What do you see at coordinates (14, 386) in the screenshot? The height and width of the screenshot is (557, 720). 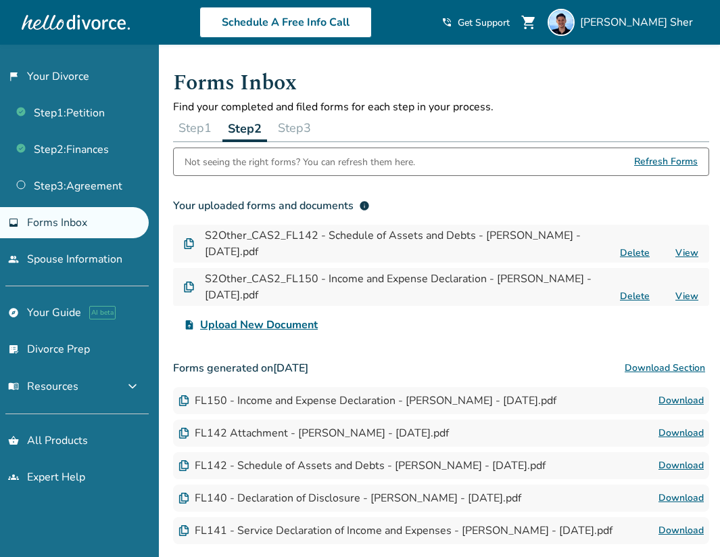 I see `span: menu_book` at bounding box center [14, 386].